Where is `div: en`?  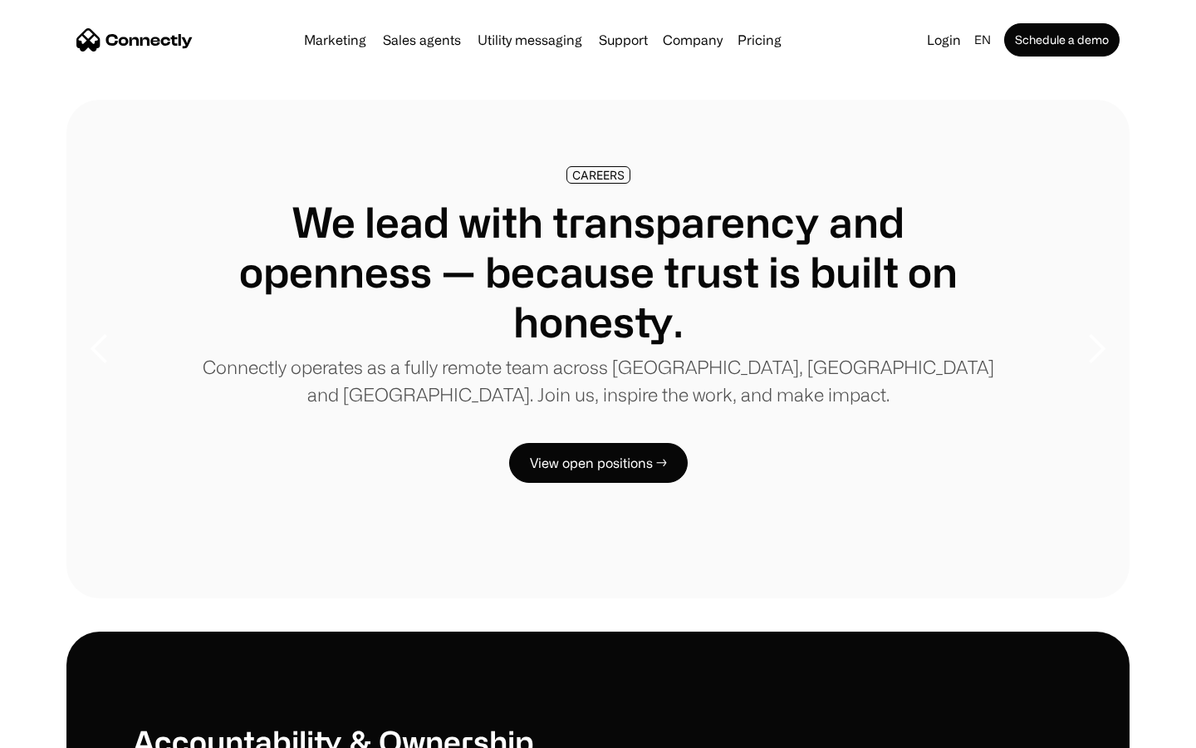 div: en is located at coordinates (983, 40).